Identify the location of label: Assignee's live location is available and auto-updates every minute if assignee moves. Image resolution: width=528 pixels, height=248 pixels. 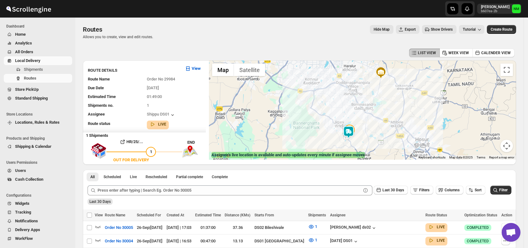
(288, 155).